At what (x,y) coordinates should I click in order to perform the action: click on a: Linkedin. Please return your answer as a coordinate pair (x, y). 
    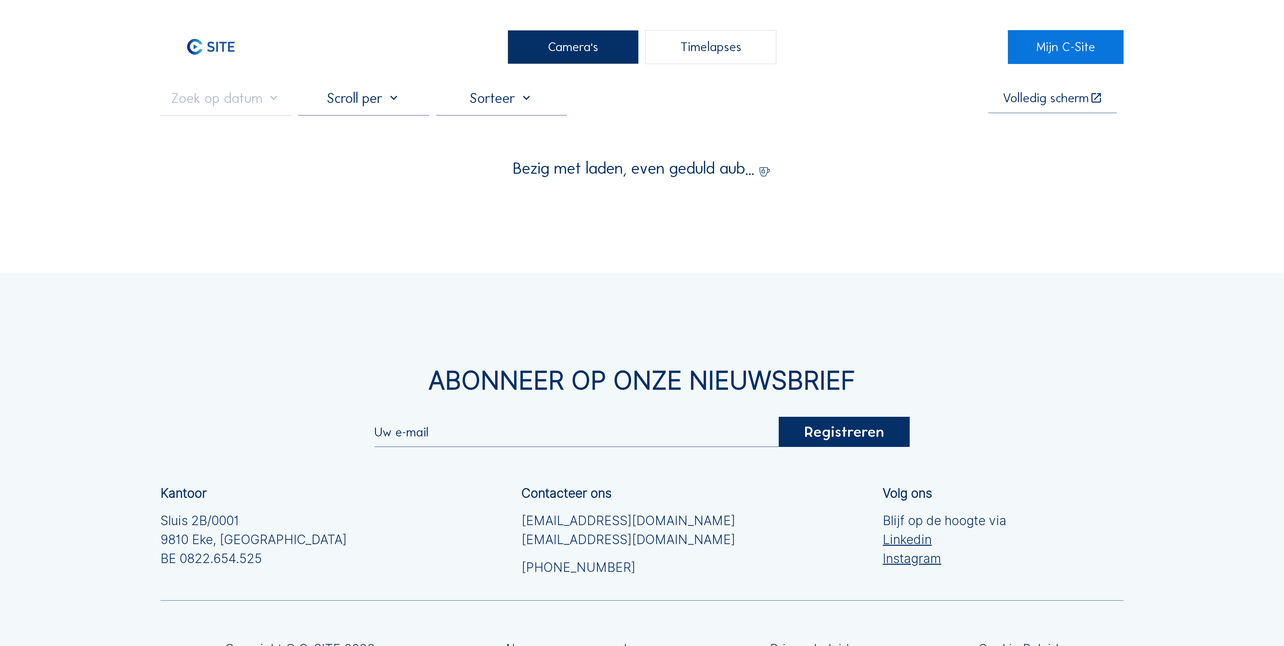
    Looking at the image, I should click on (944, 539).